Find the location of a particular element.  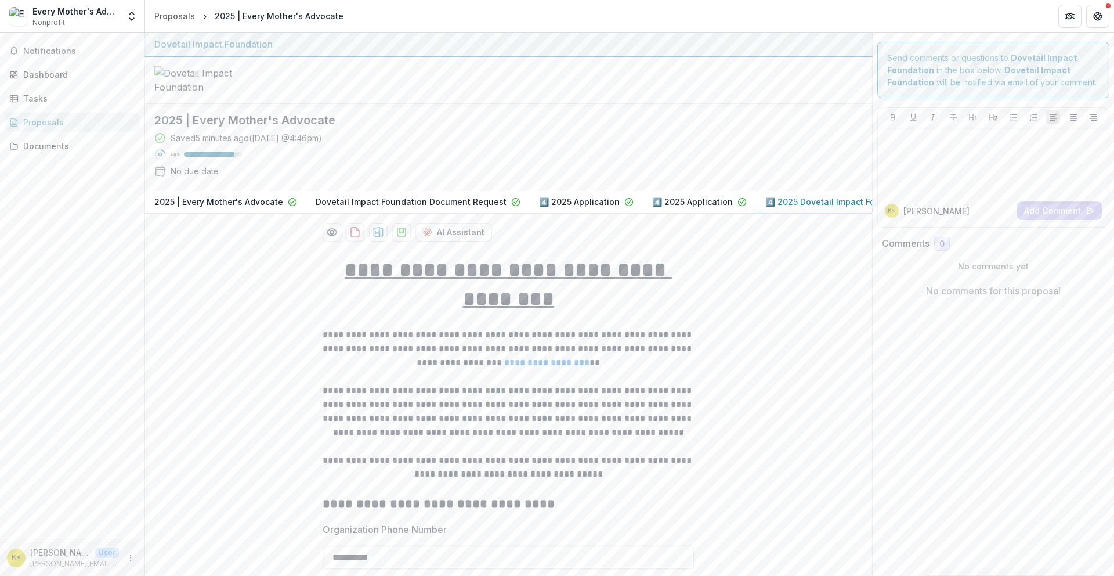

div: Every Mother's Advocate is located at coordinates (75, 11).